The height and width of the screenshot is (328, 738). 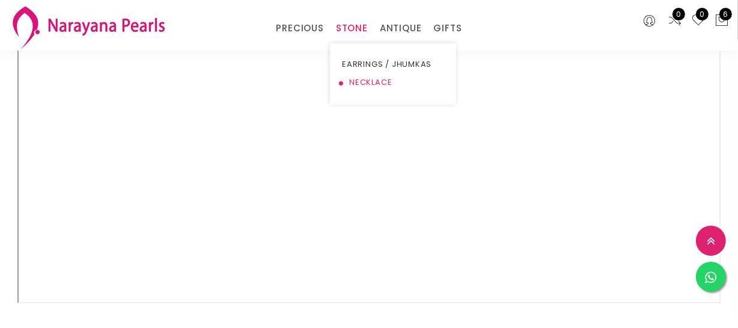 I want to click on a: STONE, so click(x=352, y=28).